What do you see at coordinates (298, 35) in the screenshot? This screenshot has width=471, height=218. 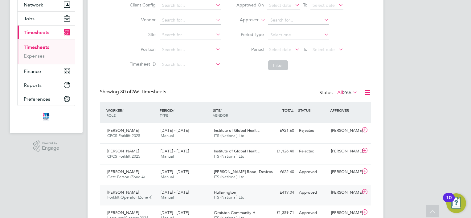 I see `input: Select one` at bounding box center [298, 35].